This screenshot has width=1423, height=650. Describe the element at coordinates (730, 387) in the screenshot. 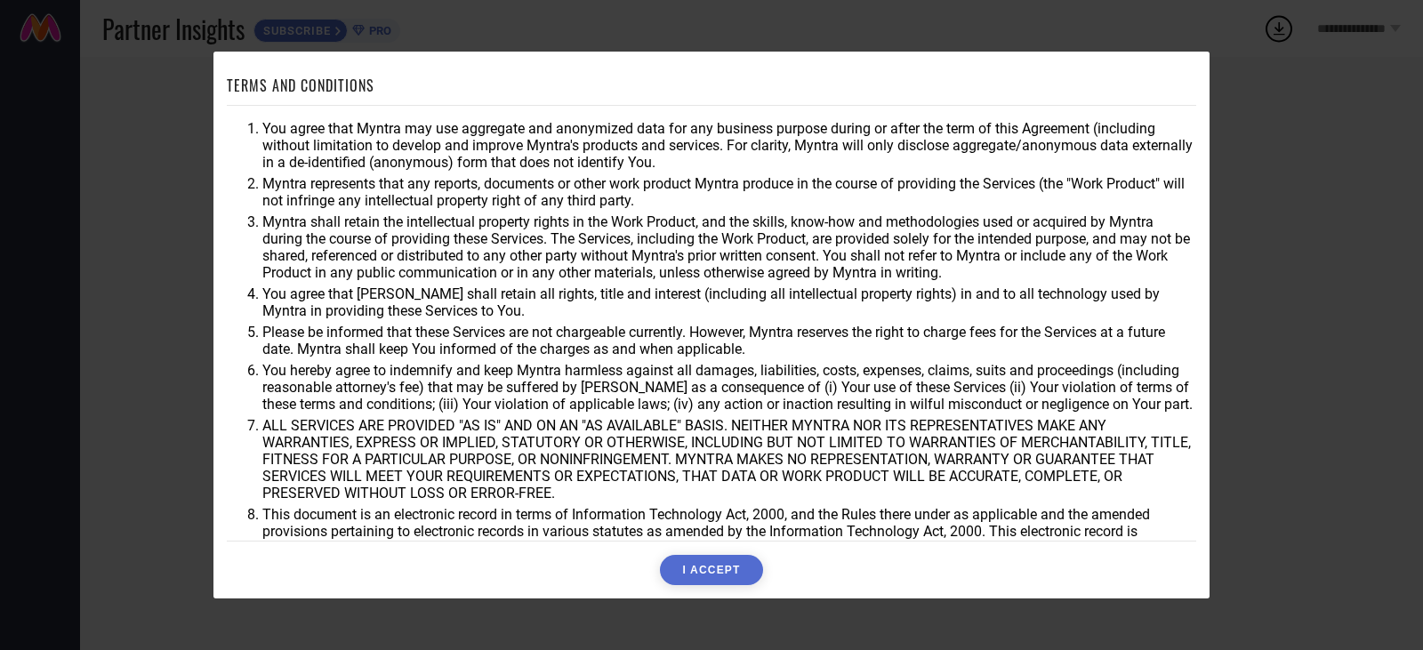

I see `li: You hereby agree to indemnify and keep Myntra harmless against all damages, liabilities, costs, e...` at that location.